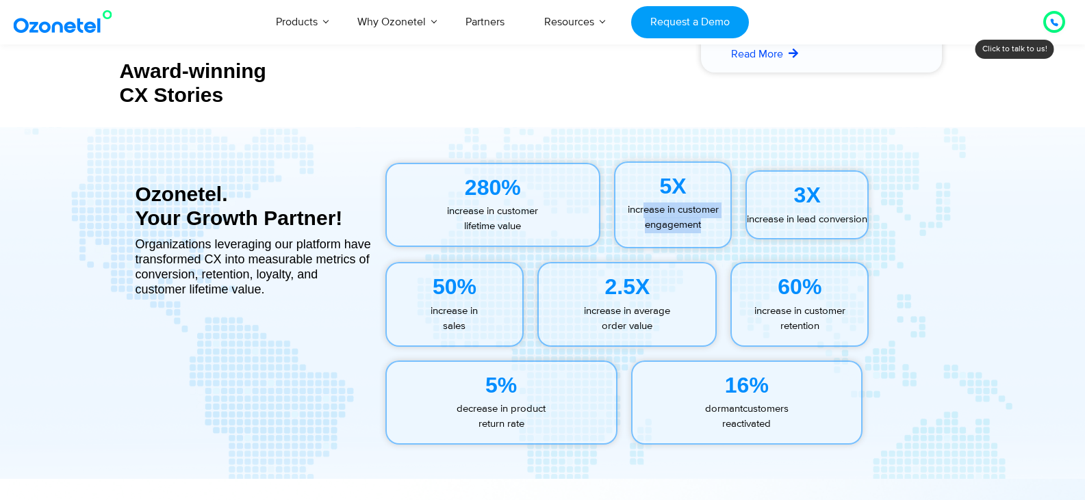  What do you see at coordinates (673, 186) in the screenshot?
I see `div: 5X` at bounding box center [673, 186].